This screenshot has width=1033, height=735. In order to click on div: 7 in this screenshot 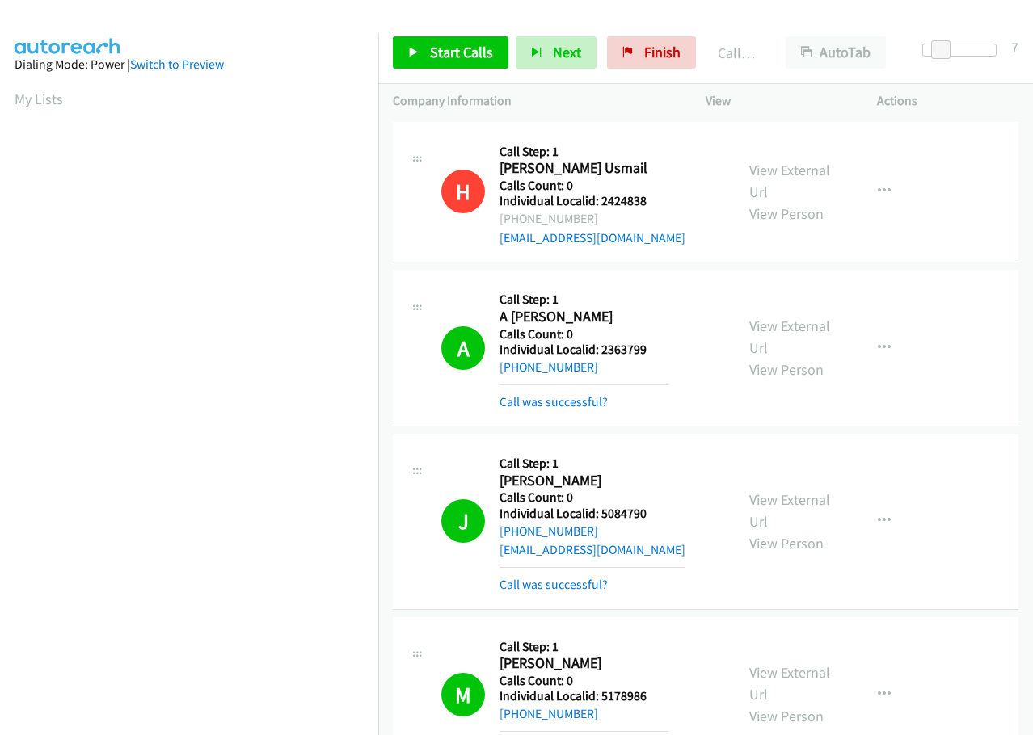, I will do `click(1014, 47)`.